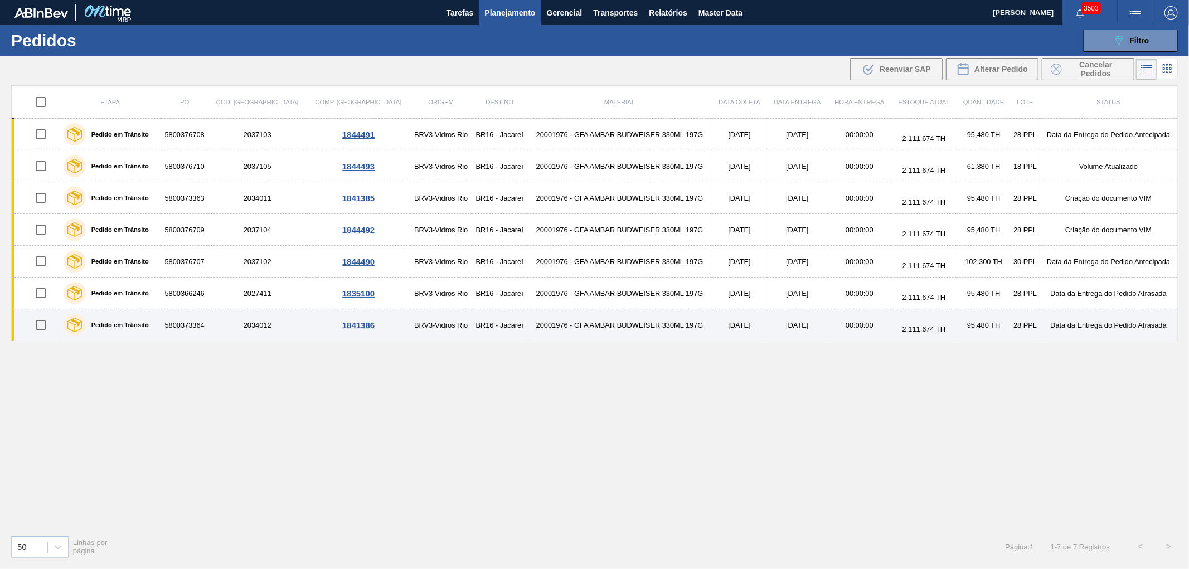 The image size is (1189, 569). Describe the element at coordinates (1001, 69) in the screenshot. I see `span: Alterar Pedido` at that location.